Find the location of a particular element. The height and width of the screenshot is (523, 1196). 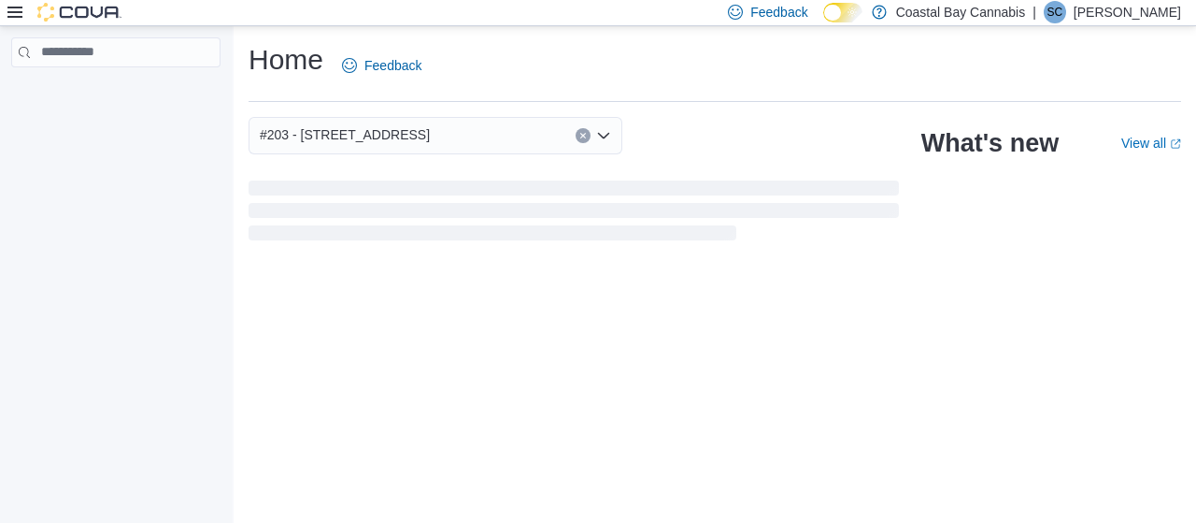

button: Clear input is located at coordinates (583, 136).